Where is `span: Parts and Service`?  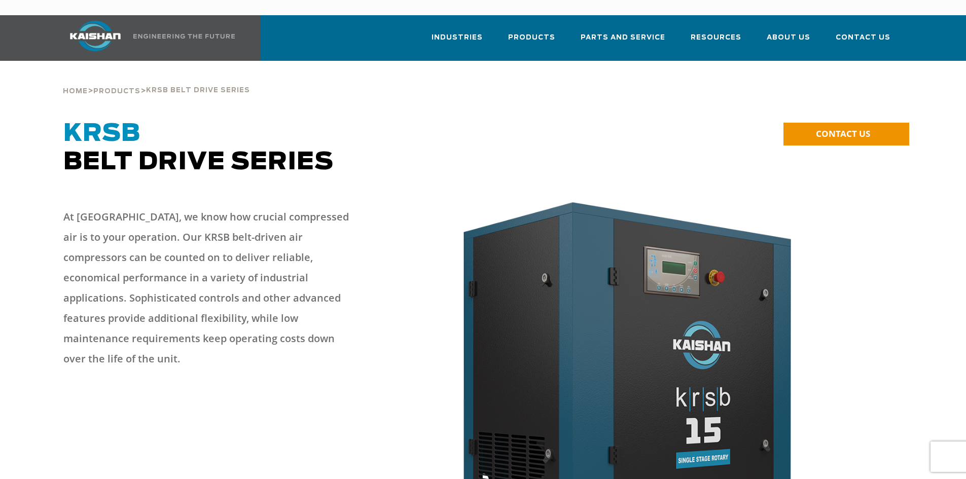 span: Parts and Service is located at coordinates (623, 38).